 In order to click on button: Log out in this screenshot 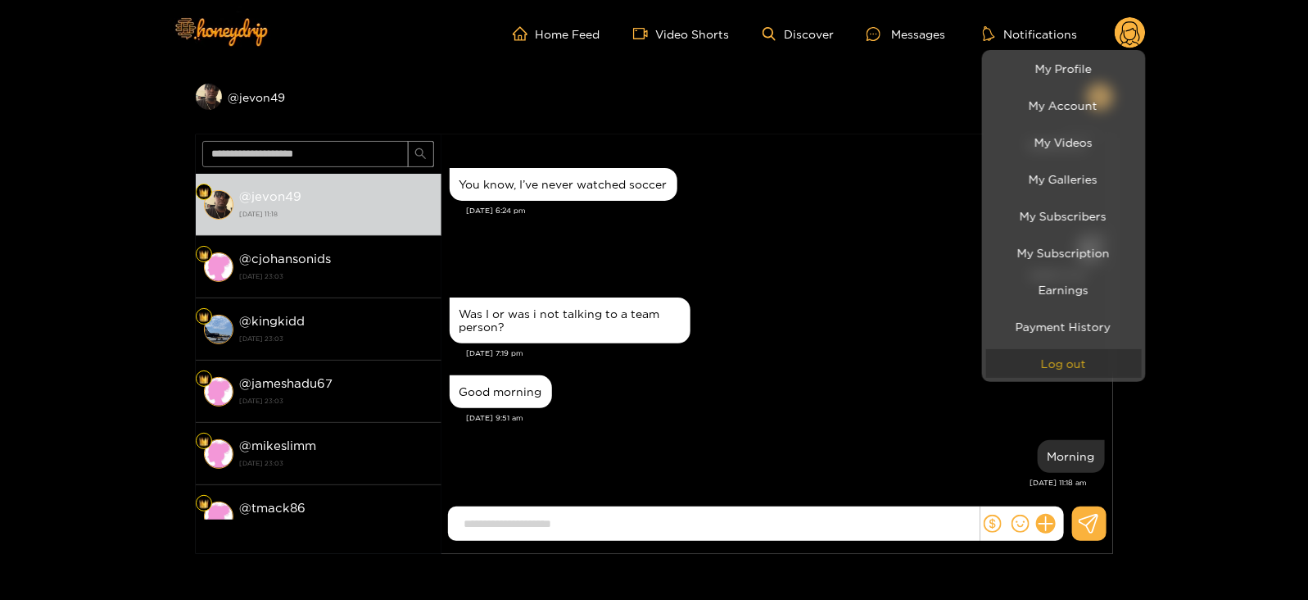, I will do `click(1064, 363)`.